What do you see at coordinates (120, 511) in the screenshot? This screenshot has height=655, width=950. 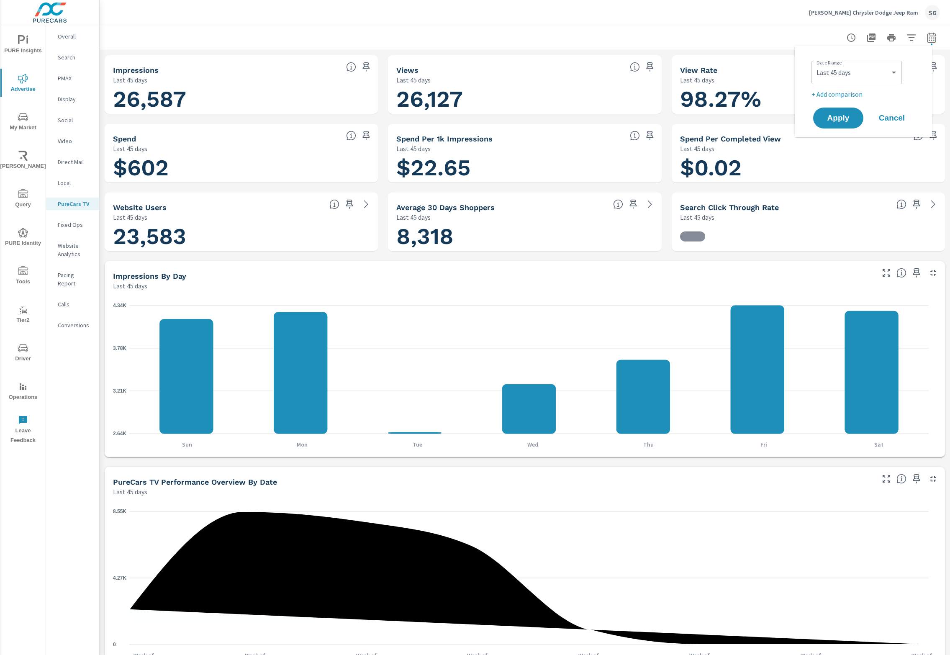 I see `text: 8.55K` at bounding box center [120, 511].